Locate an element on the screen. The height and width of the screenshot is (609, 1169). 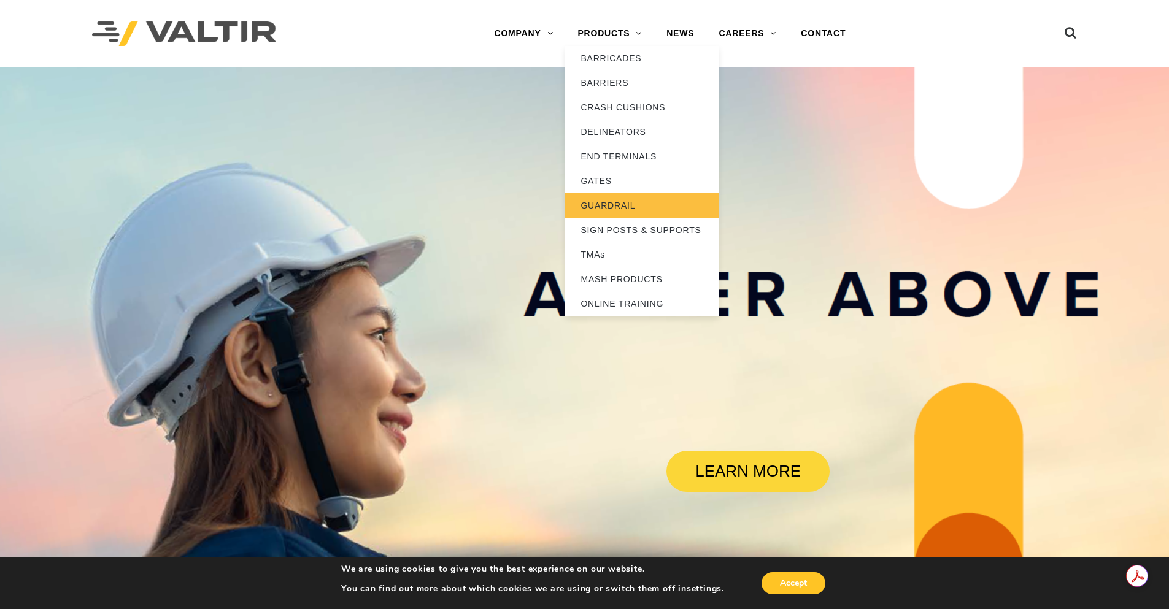
a: PRODUCTS is located at coordinates (609, 34).